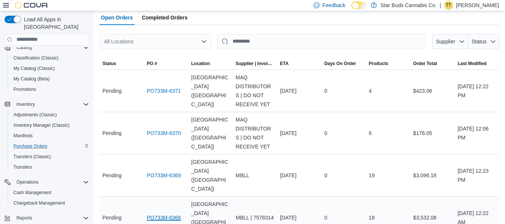 Image resolution: width=505 pixels, height=224 pixels. Describe the element at coordinates (50, 79) in the screenshot. I see `button: My Catalog (Beta)` at that location.